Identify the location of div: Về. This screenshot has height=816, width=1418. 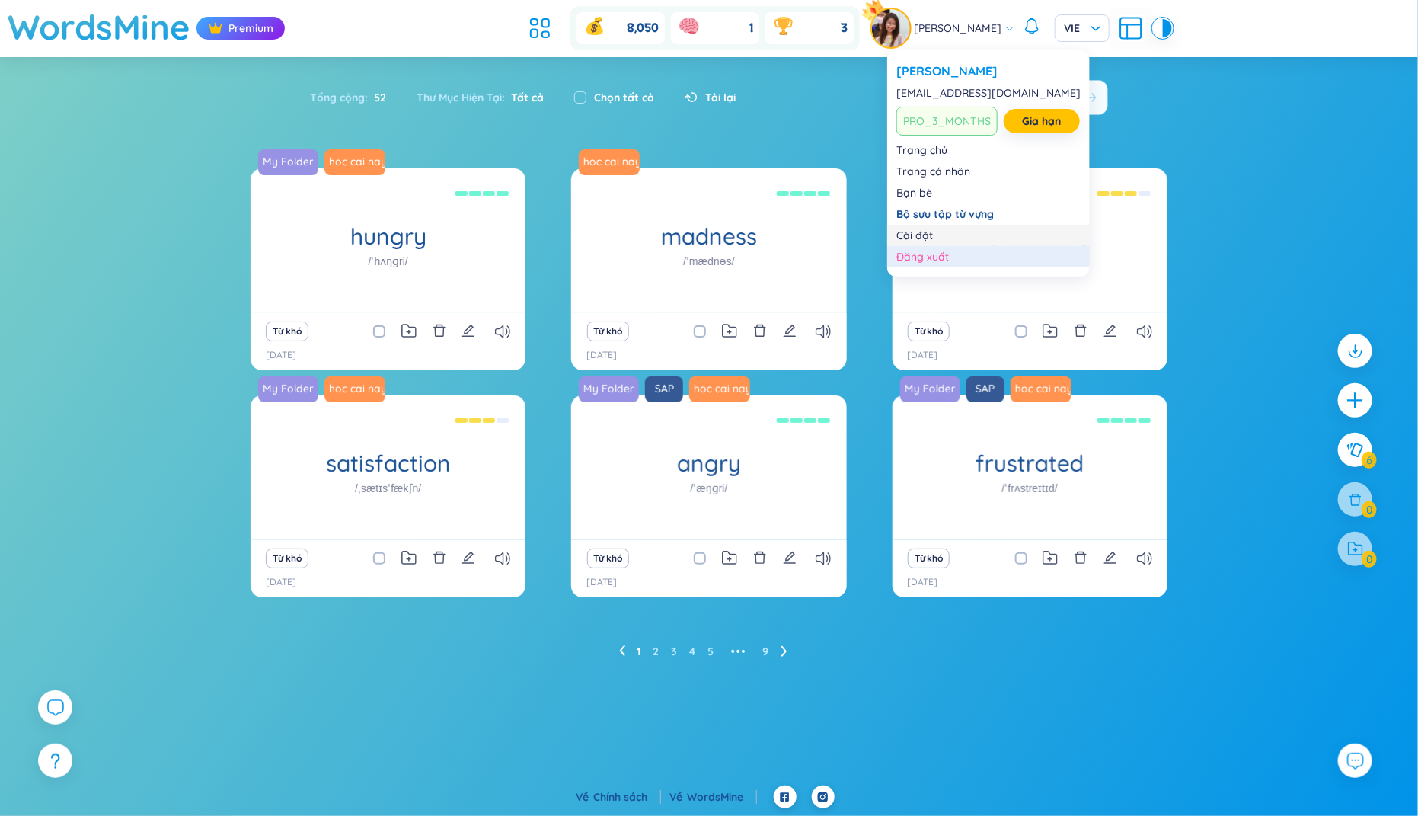
(618, 796).